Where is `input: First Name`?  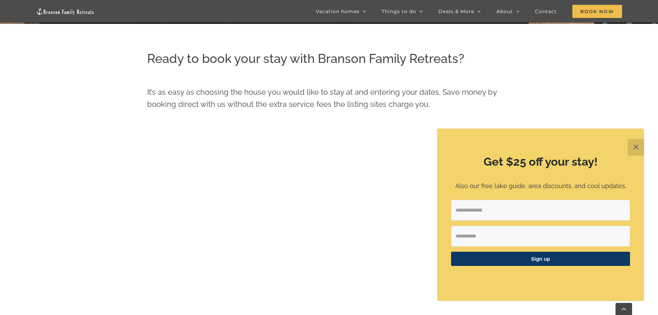
input: First Name is located at coordinates (541, 236).